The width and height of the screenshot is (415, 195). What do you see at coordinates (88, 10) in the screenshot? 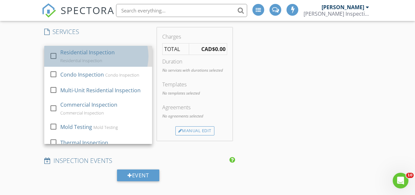
I see `span: SPECTORA` at bounding box center [88, 10].